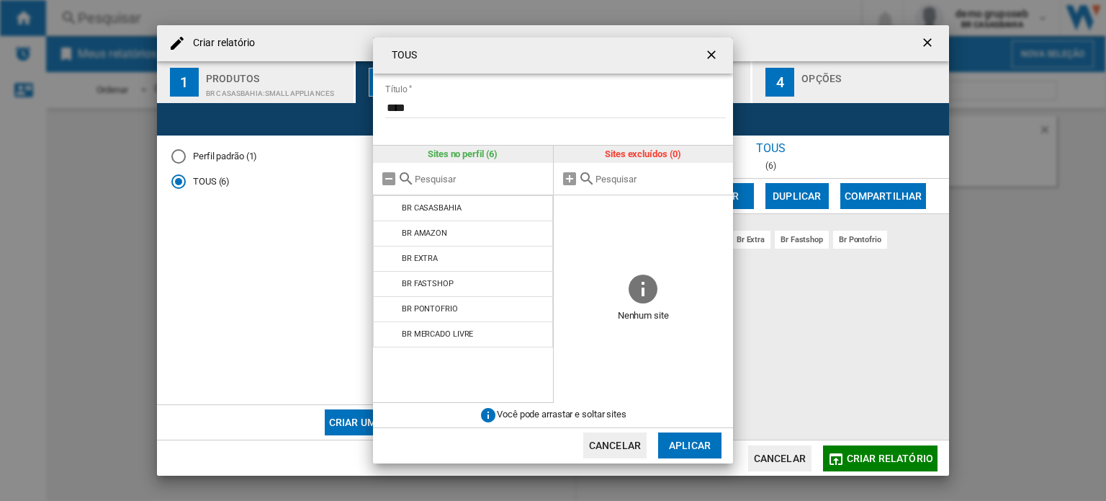 This screenshot has height=501, width=1106. What do you see at coordinates (713, 56) in the screenshot?
I see `ng-md-icon: getI18NText('BUTTONS.CLOSE_DIALOG')` at bounding box center [713, 56].